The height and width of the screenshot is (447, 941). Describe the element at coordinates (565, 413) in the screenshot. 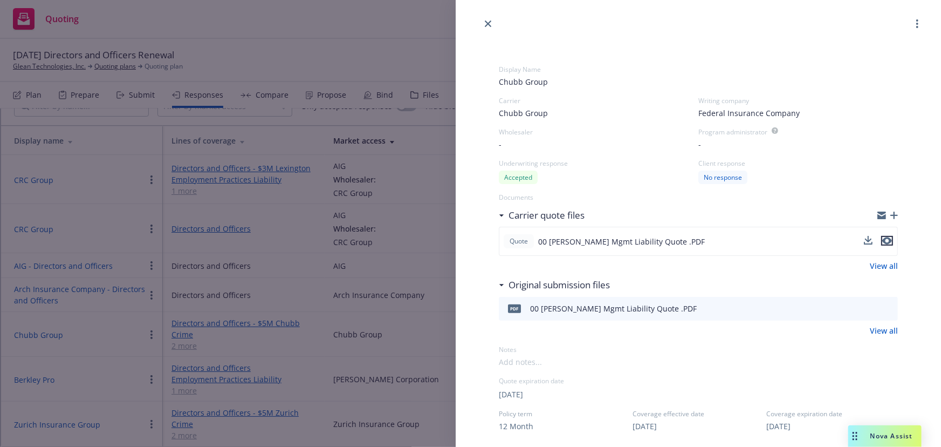

I see `span: Policy term` at that location.